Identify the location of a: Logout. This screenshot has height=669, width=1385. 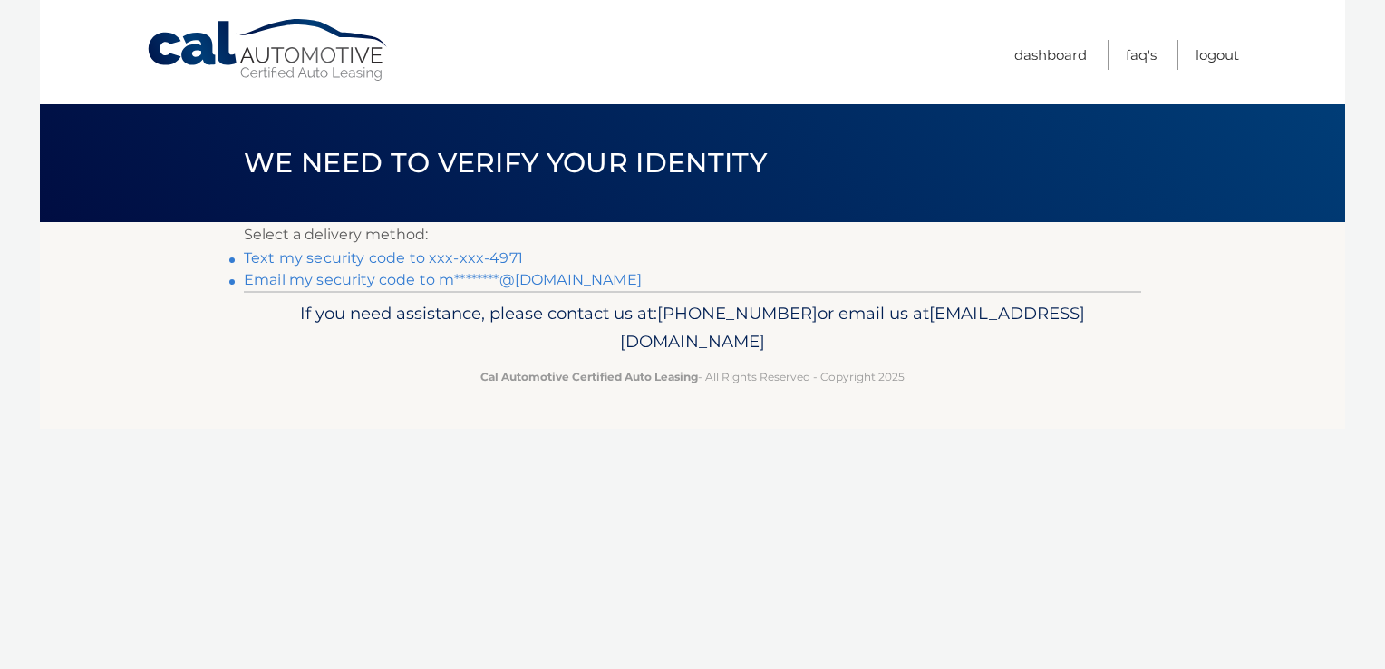
(1218, 54).